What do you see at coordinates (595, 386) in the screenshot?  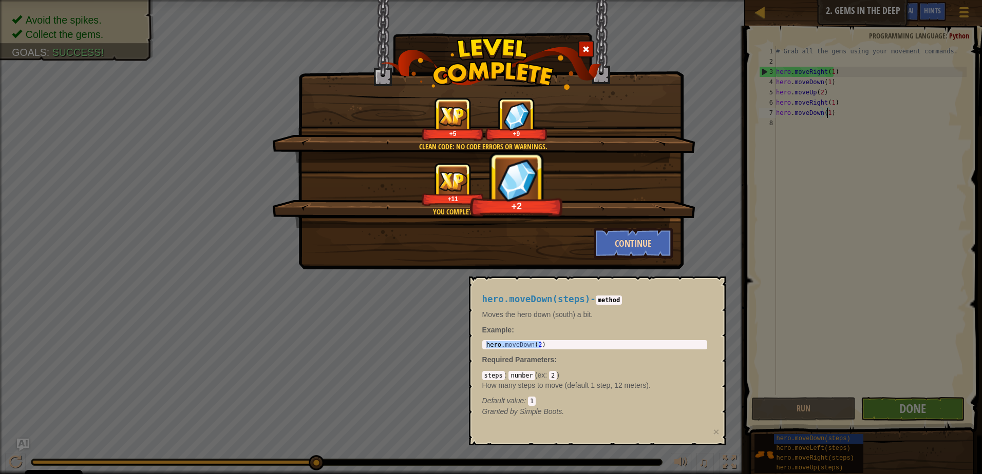 I see `p: How many steps to move (default 1 step, 12 meters).` at bounding box center [595, 386].